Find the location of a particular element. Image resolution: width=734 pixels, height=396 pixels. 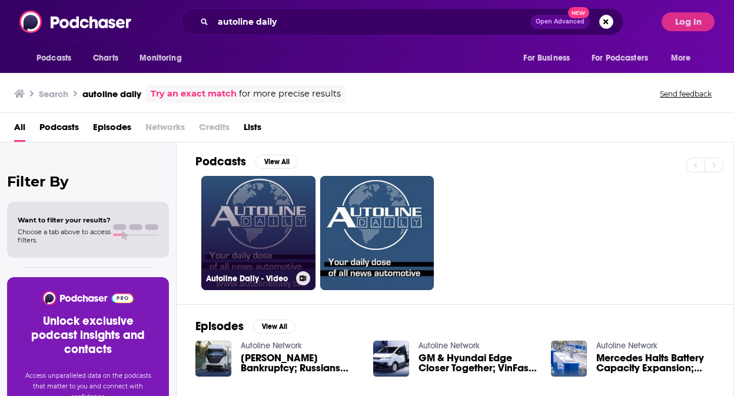

span: For Business is located at coordinates (546, 58).